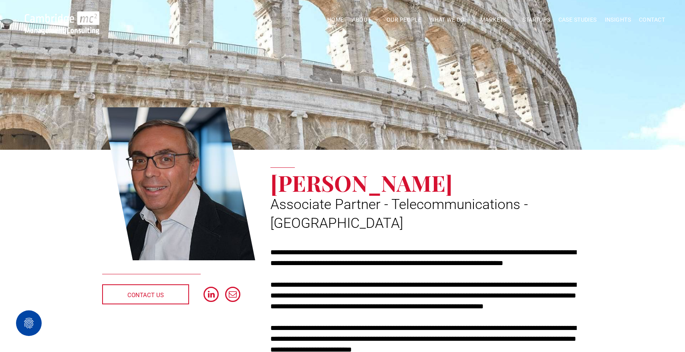 The height and width of the screenshot is (352, 685). I want to click on a: CASE STUDIES, so click(577, 20).